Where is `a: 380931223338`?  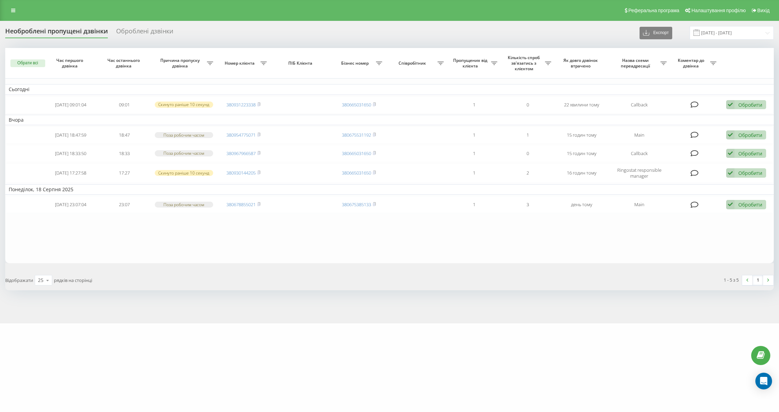
a: 380931223338 is located at coordinates (241, 105).